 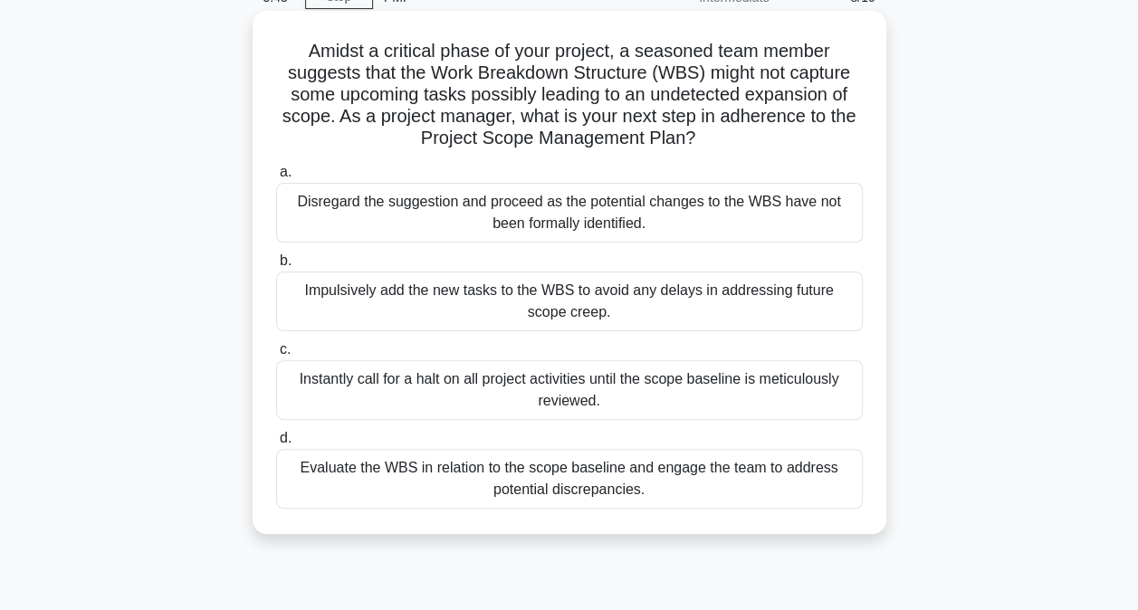 I want to click on div: Disregard the suggestion and proceed as the potential changes to the WBS have not been formally i..., so click(x=570, y=213).